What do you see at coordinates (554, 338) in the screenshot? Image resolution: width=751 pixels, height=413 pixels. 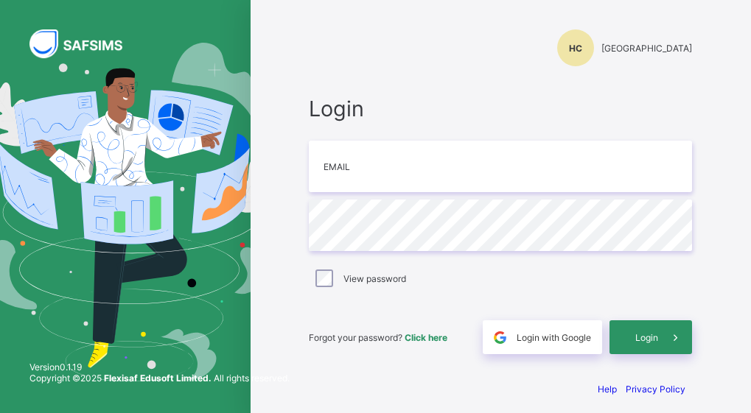 I see `span: Login with Google` at bounding box center [554, 338].